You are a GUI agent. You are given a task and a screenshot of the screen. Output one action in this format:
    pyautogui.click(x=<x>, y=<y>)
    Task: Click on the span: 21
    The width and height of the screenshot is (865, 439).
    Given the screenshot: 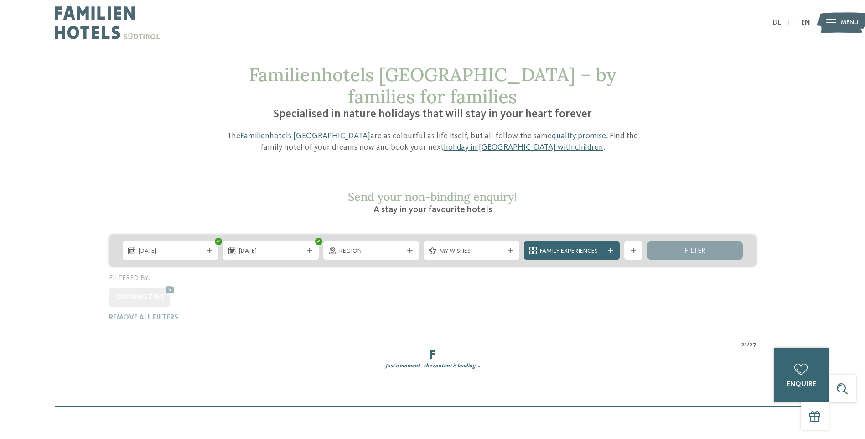 What is the action you would take?
    pyautogui.click(x=744, y=345)
    